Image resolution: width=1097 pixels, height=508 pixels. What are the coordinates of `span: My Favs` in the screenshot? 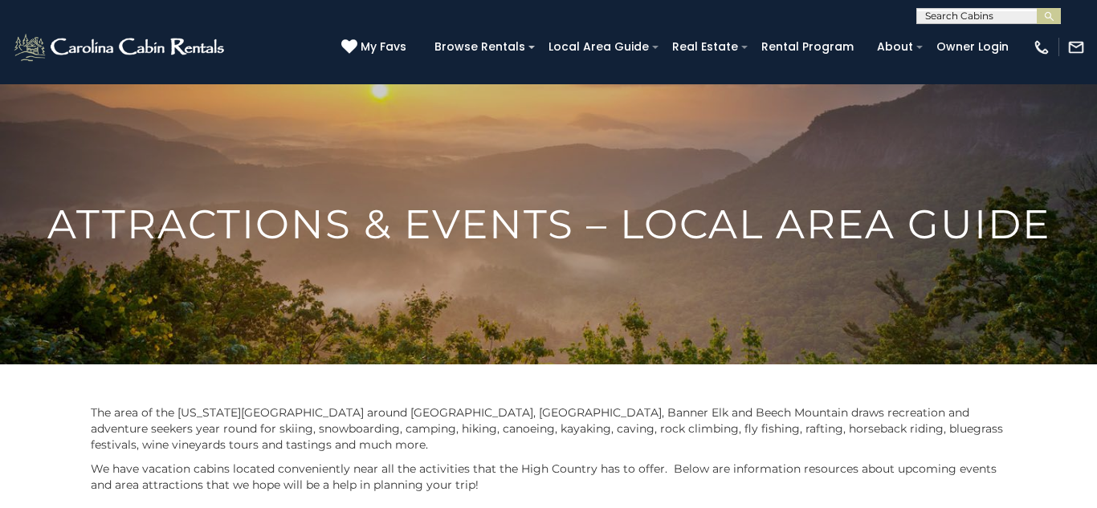 It's located at (383, 47).